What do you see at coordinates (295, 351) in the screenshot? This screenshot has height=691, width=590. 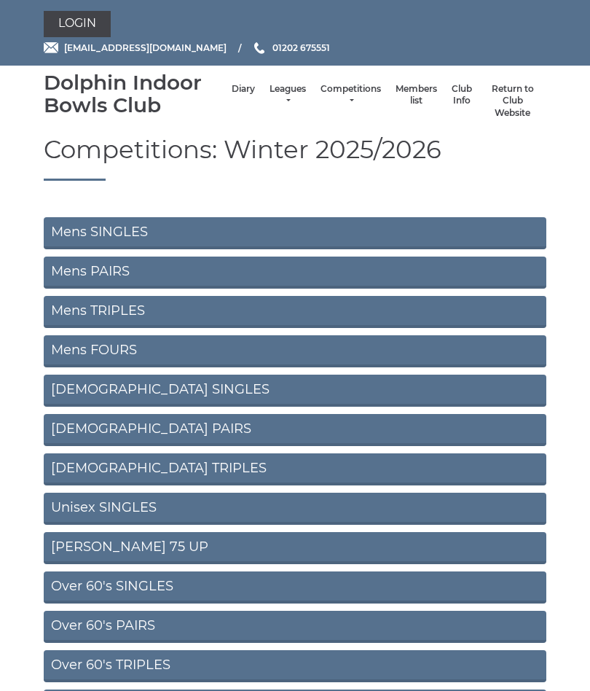 I see `a: Mens FOURS` at bounding box center [295, 351].